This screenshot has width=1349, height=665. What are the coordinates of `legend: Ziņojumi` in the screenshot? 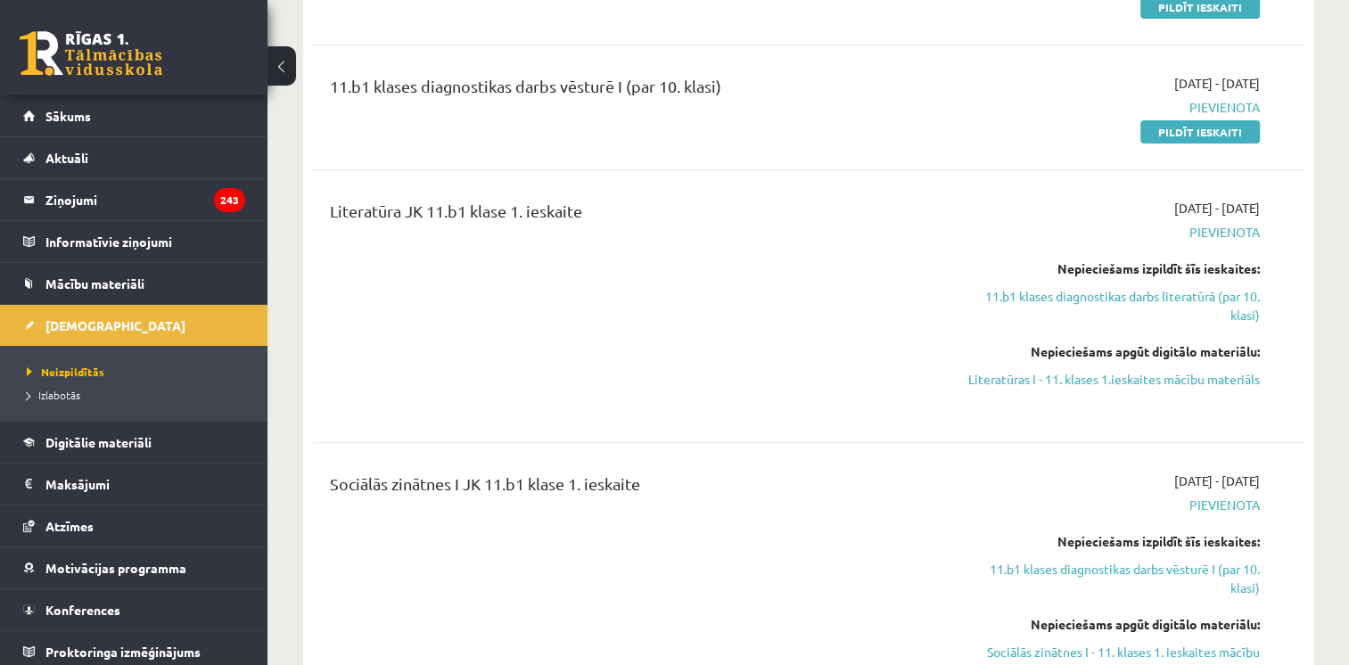 It's located at (145, 200).